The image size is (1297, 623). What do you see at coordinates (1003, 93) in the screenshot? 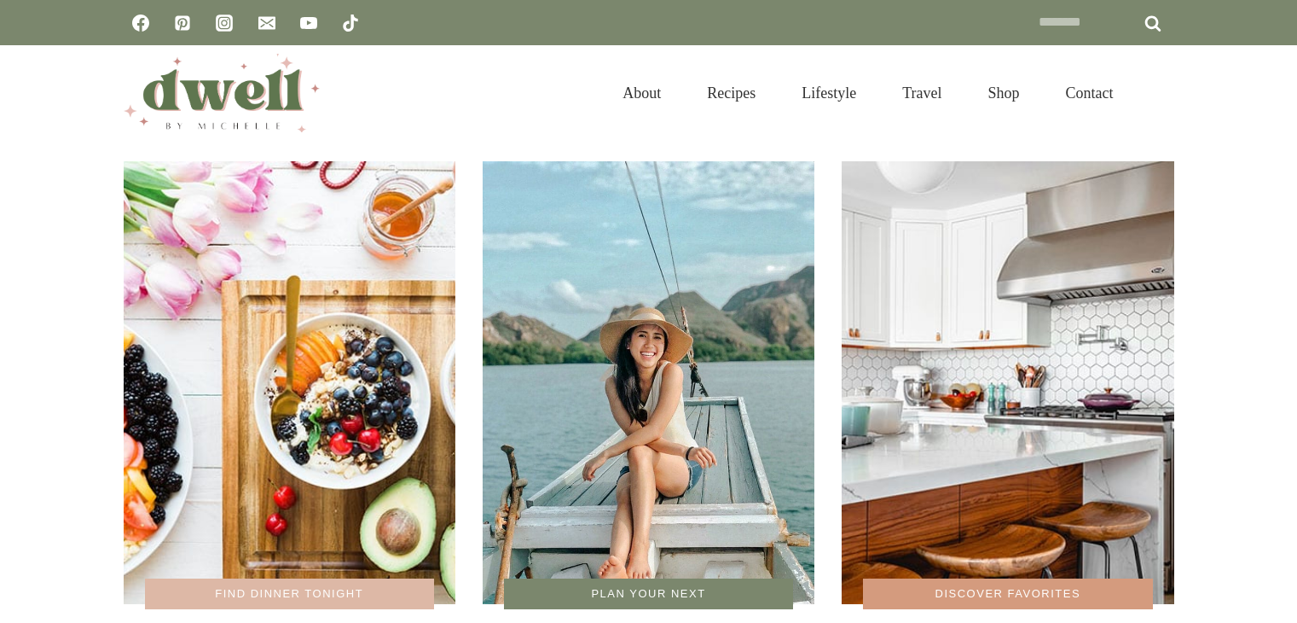
I see `a: Shop` at bounding box center [1003, 93].